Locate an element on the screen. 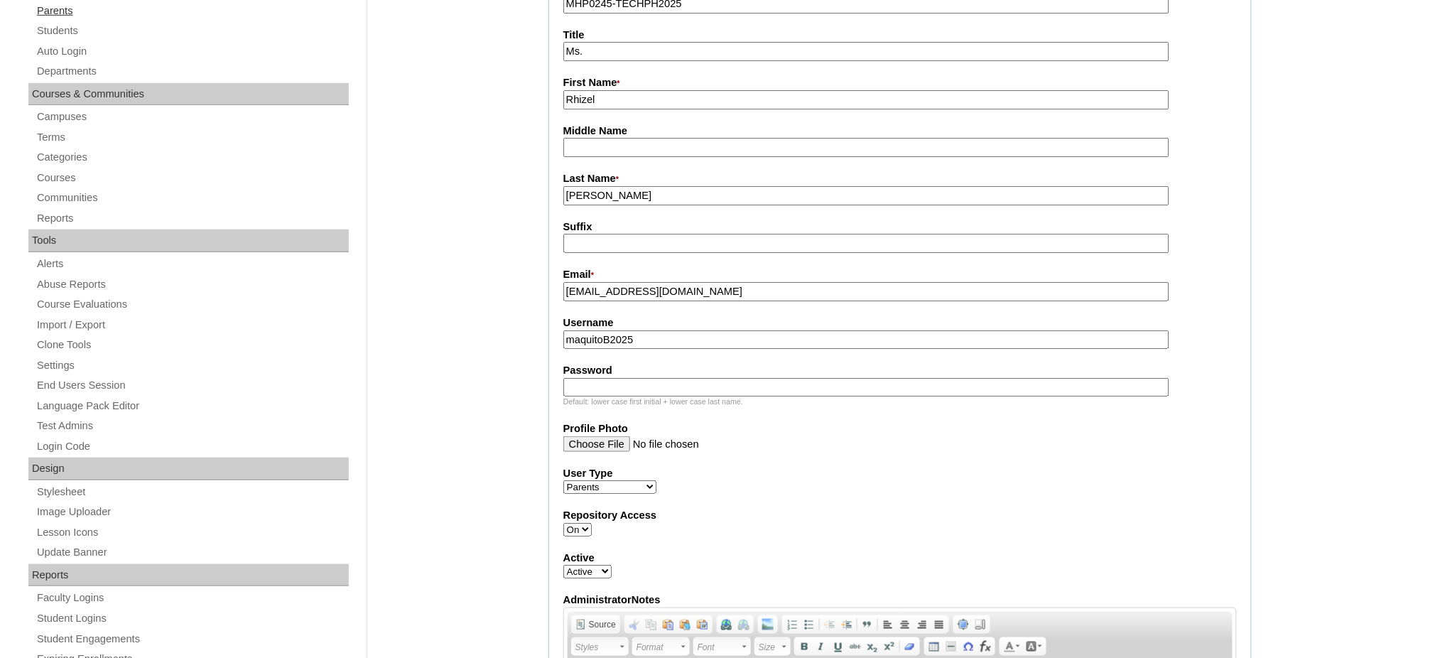 The width and height of the screenshot is (1440, 658). label: Profile Photo is located at coordinates (900, 428).